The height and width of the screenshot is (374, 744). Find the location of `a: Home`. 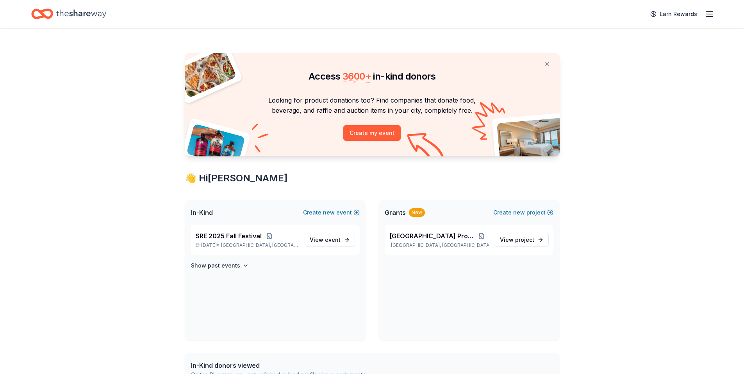

a: Home is located at coordinates (69, 14).